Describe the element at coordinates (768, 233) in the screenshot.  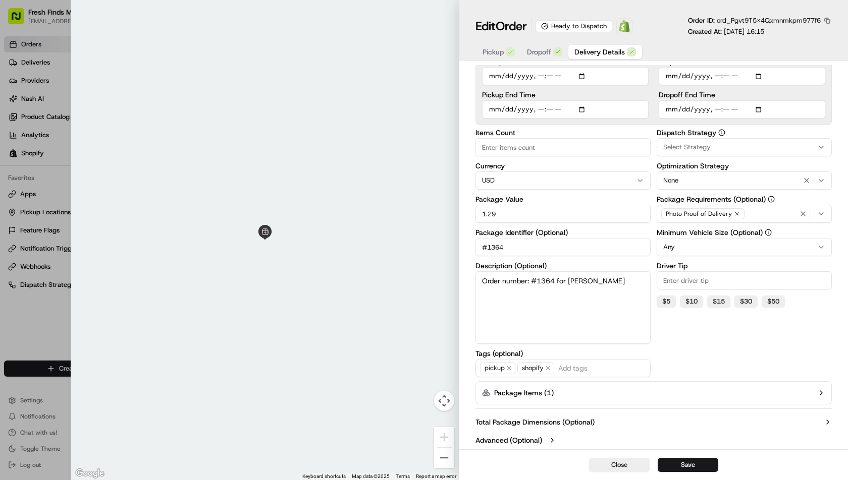
I see `button: Minimum Vehicle Size (Optional)` at that location.